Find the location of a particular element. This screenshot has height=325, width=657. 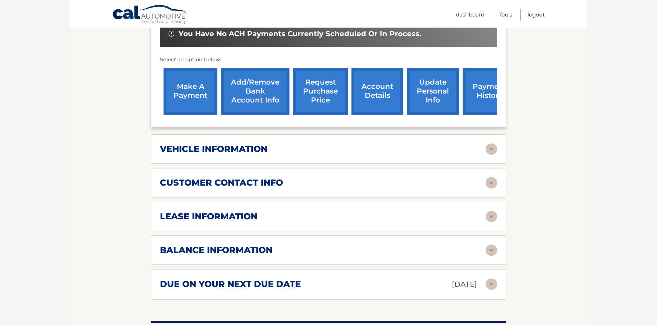

h2: due on your next due date is located at coordinates (230, 284).